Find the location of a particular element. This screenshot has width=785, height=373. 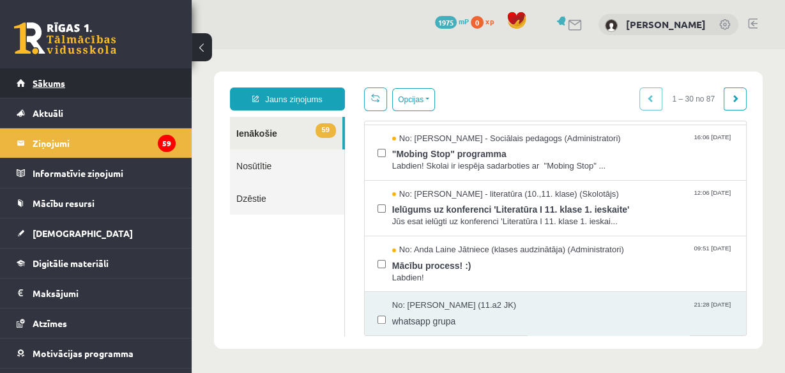

span: "Mobing Stop" programma is located at coordinates (371, 103).